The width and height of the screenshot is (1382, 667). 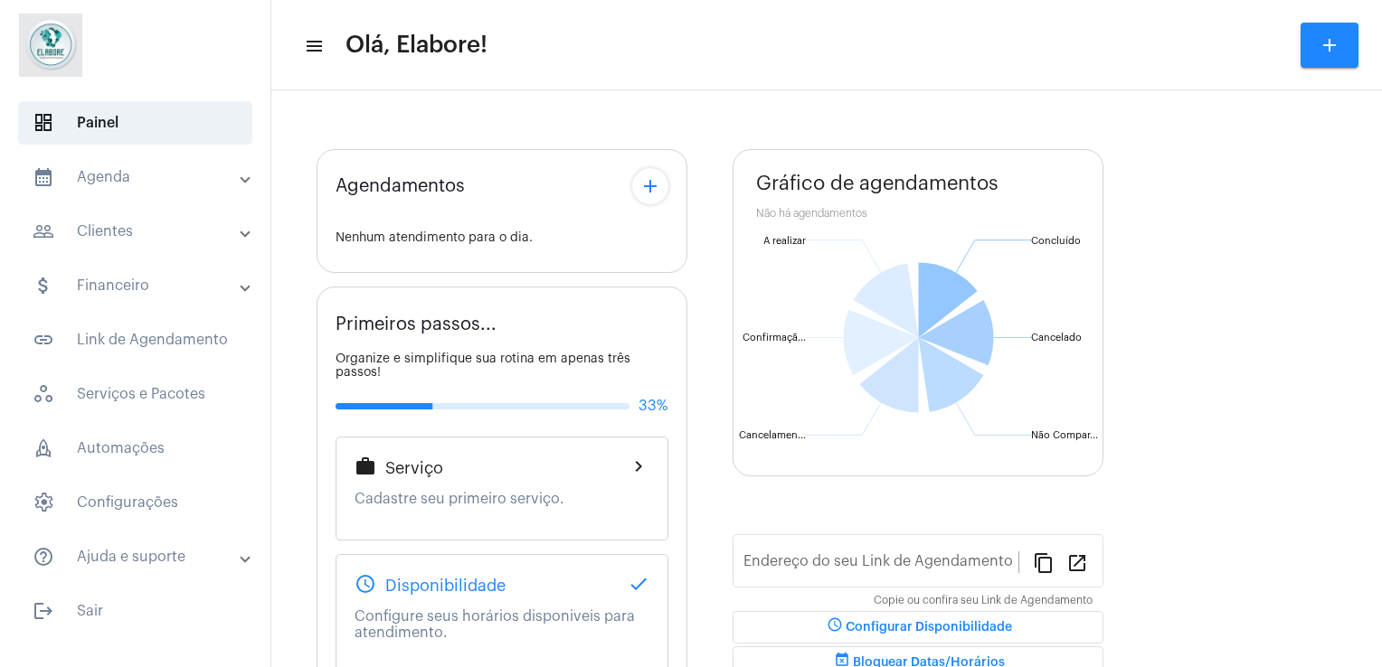 What do you see at coordinates (140, 557) in the screenshot?
I see `mat-expansion-panel-header: sidenav iconAjuda e suporte` at bounding box center [140, 557].